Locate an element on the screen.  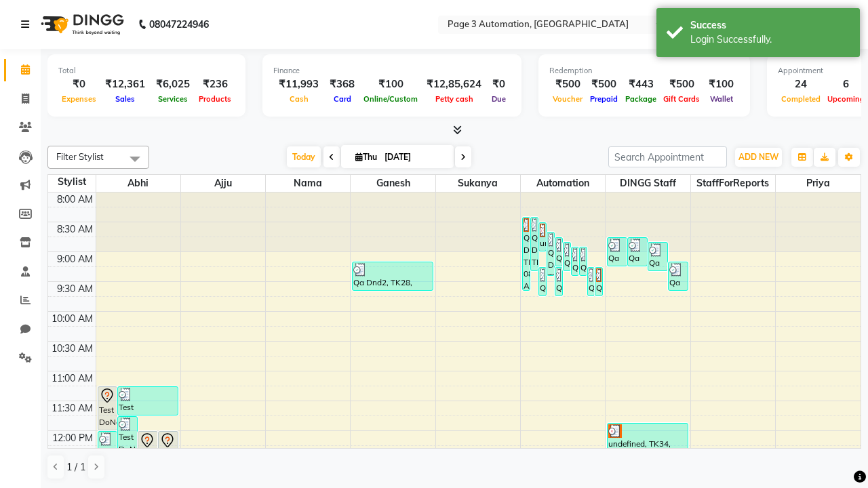
div: 10:00 AM is located at coordinates (72, 319).